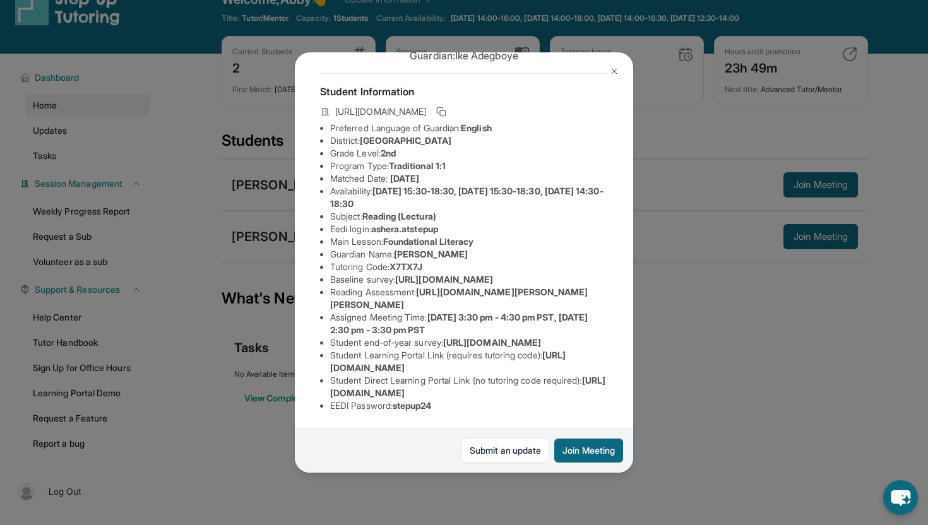 Image resolution: width=928 pixels, height=525 pixels. What do you see at coordinates (469, 242) in the screenshot?
I see `li: Main Lesson :` at bounding box center [469, 242].